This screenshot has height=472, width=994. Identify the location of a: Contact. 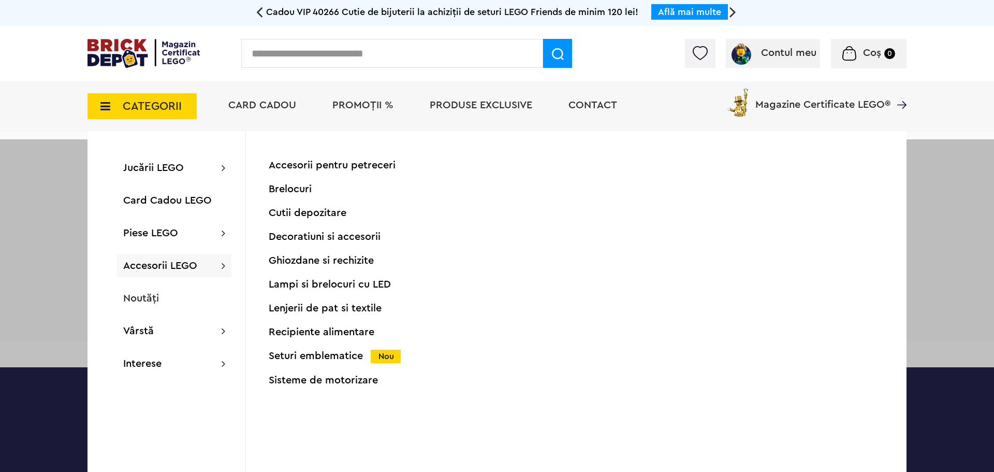
(593, 105).